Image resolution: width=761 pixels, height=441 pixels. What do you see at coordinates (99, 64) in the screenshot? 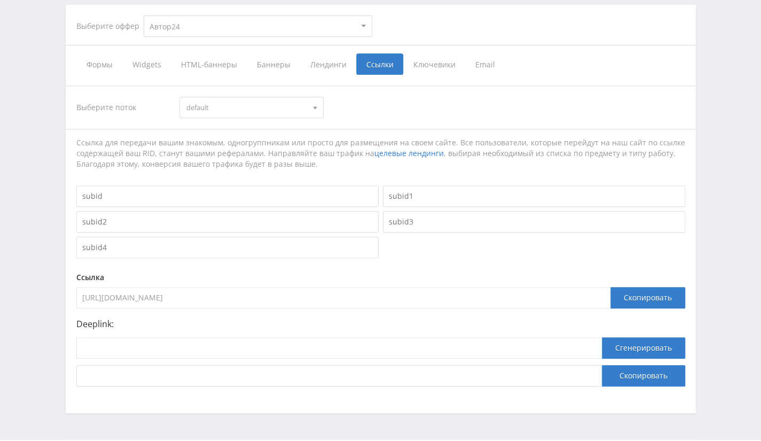
I see `span: Формы` at bounding box center [99, 64].